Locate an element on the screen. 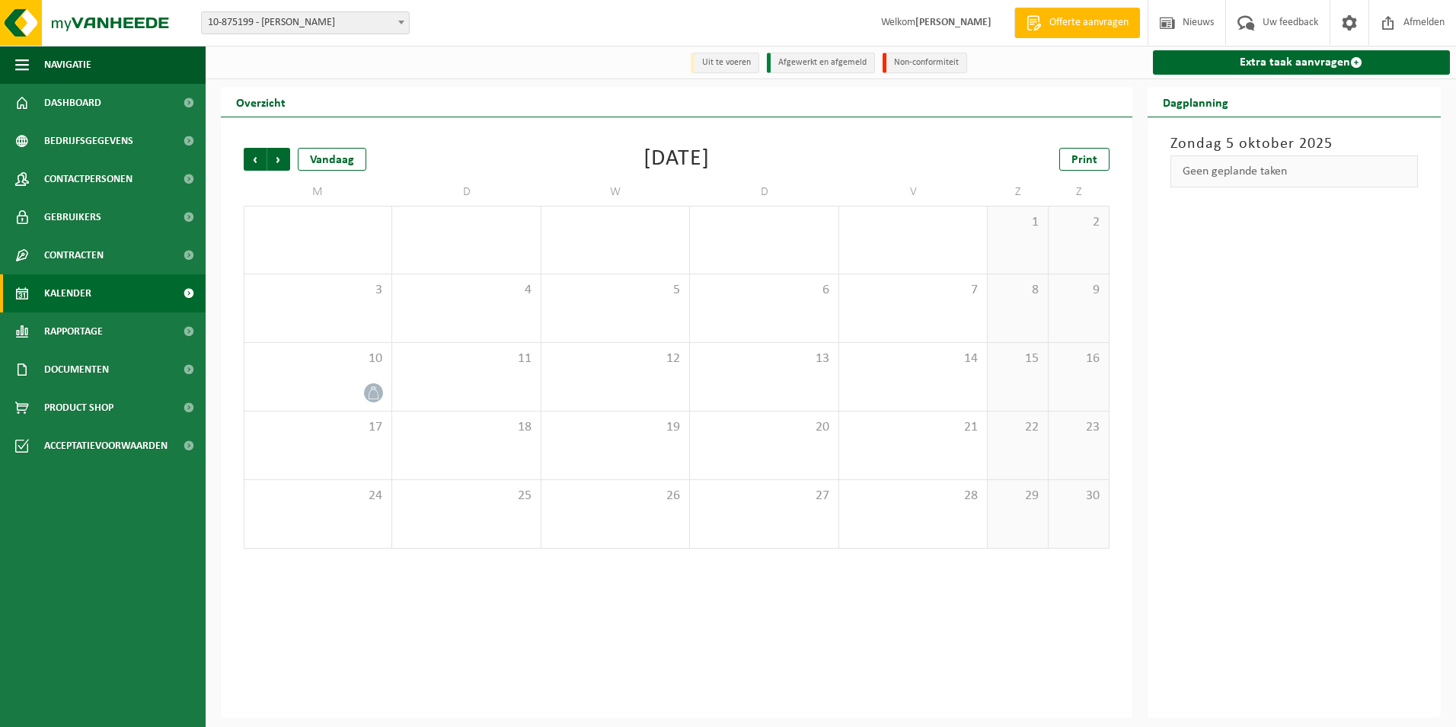 This screenshot has height=727, width=1456. span: 3 is located at coordinates (318, 290).